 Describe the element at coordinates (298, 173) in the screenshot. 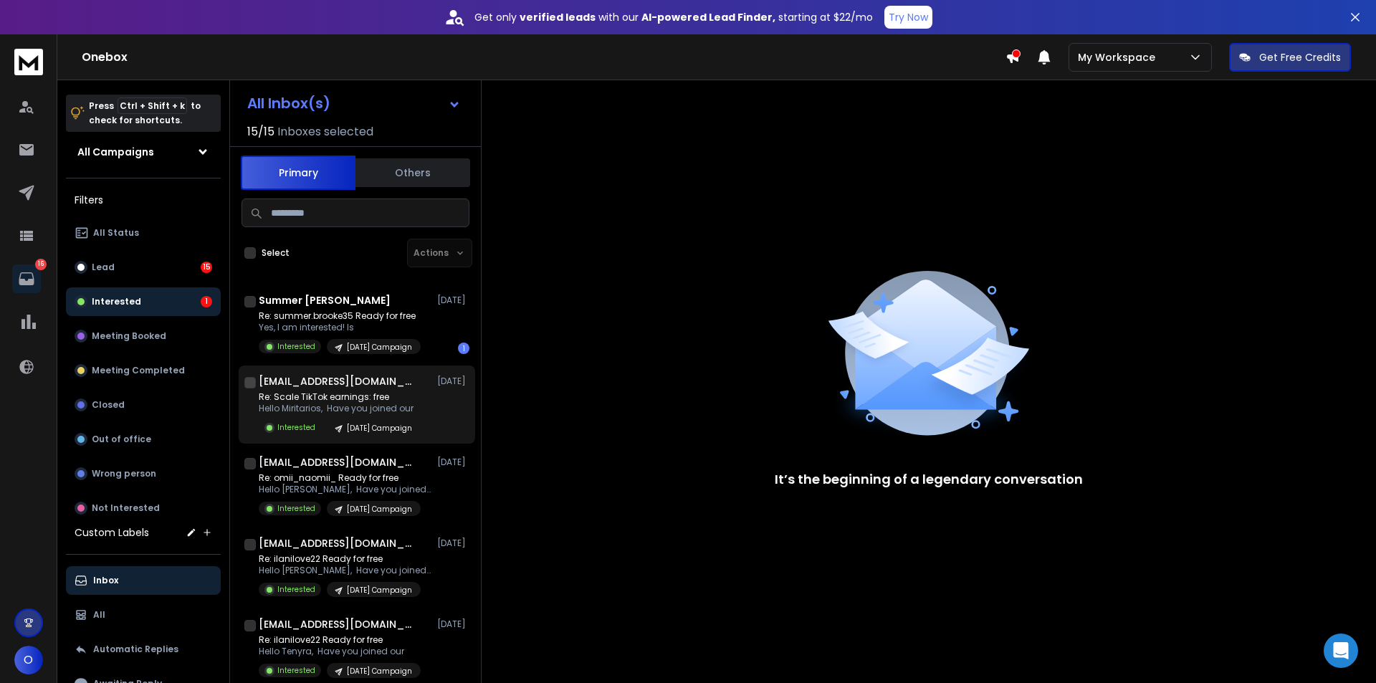

I see `button: Primary` at that location.